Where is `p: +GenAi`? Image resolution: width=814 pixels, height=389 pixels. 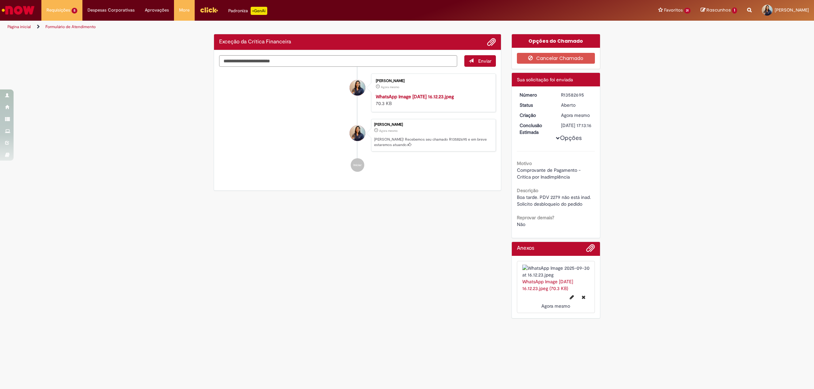 p: +GenAi is located at coordinates (259, 11).